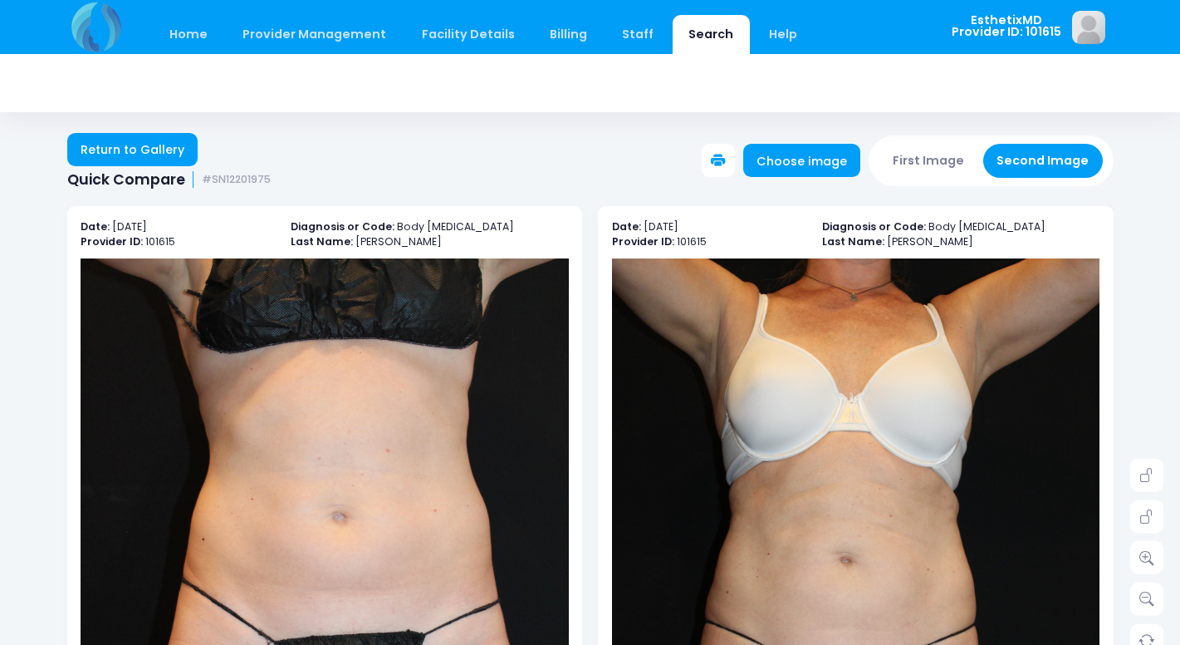 The width and height of the screenshot is (1180, 645). What do you see at coordinates (929, 160) in the screenshot?
I see `button: First Image` at bounding box center [929, 160].